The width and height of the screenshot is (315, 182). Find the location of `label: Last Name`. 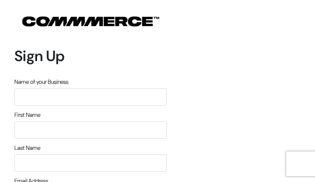

label: Last Name is located at coordinates (27, 148).